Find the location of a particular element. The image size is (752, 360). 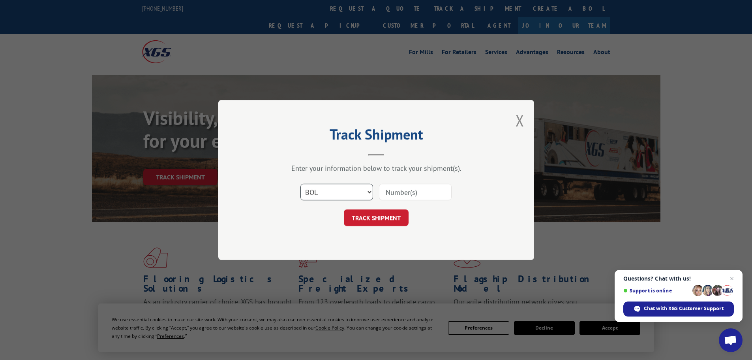

div: Chat with XGS Customer Support is located at coordinates (679, 309).